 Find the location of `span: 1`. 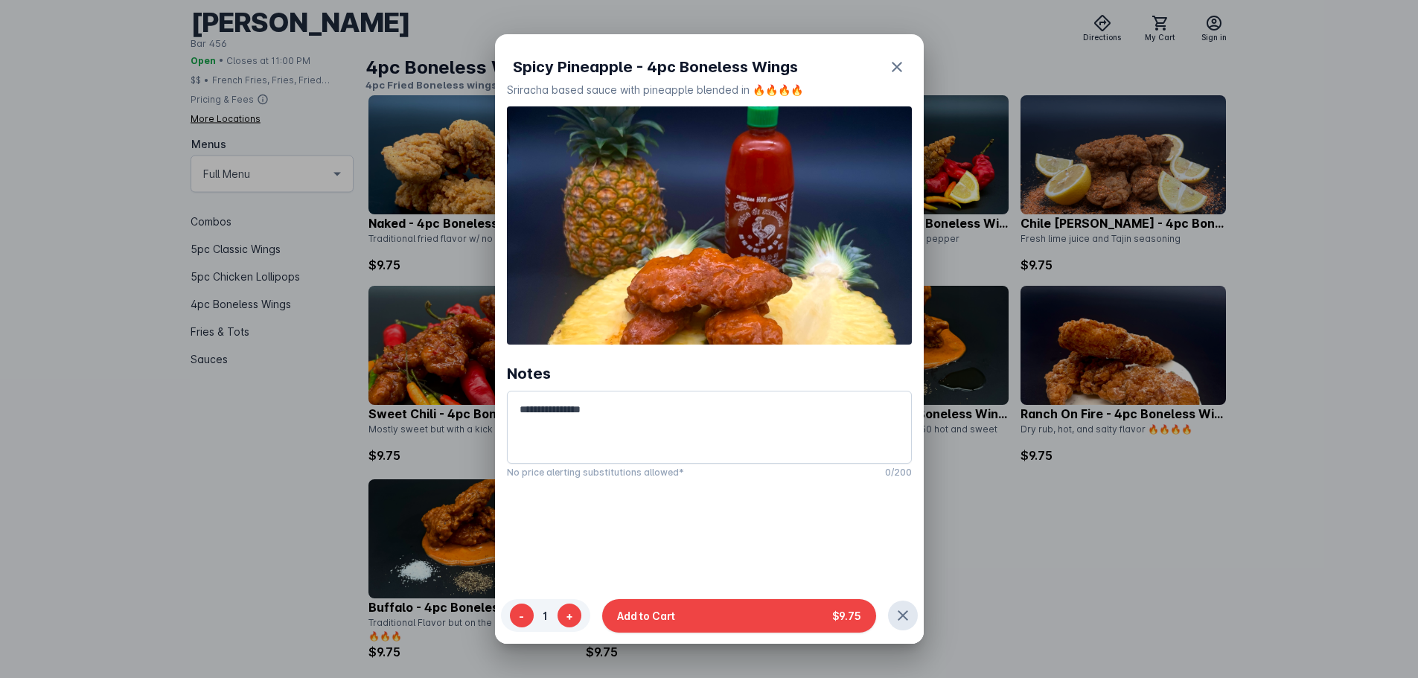

span: 1 is located at coordinates (546, 615).